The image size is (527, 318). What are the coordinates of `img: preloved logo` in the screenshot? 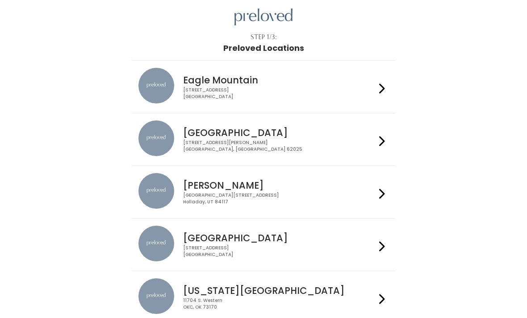 It's located at (263, 17).